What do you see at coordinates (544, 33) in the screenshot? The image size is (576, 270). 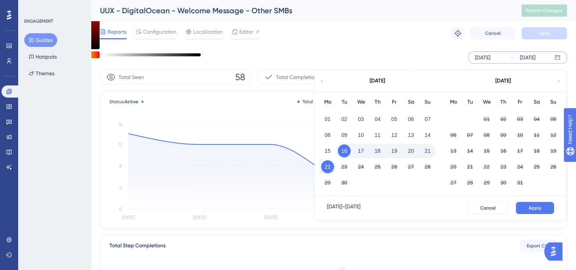 I see `button: Save` at bounding box center [544, 33].